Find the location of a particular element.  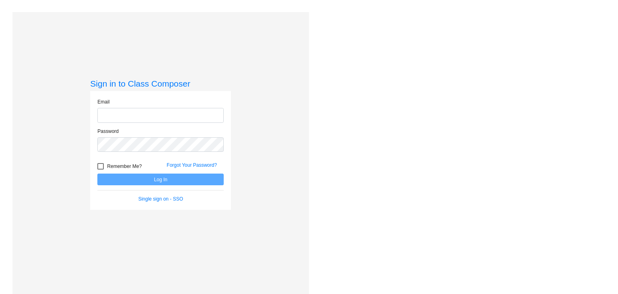

a: Forgot Your Password? is located at coordinates (191, 165).